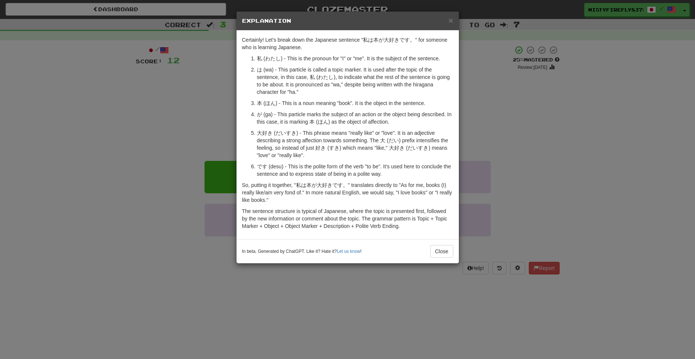  I want to click on a: Let us know, so click(349, 251).